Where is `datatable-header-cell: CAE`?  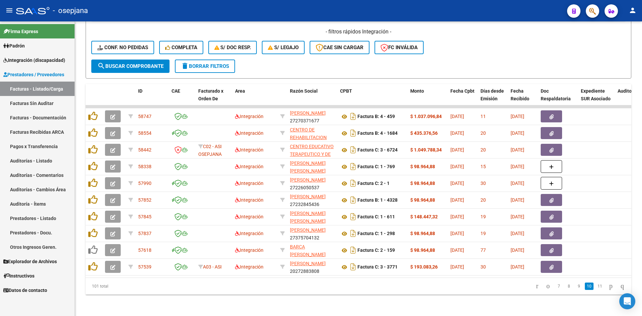 datatable-header-cell: CAE is located at coordinates (182, 99).